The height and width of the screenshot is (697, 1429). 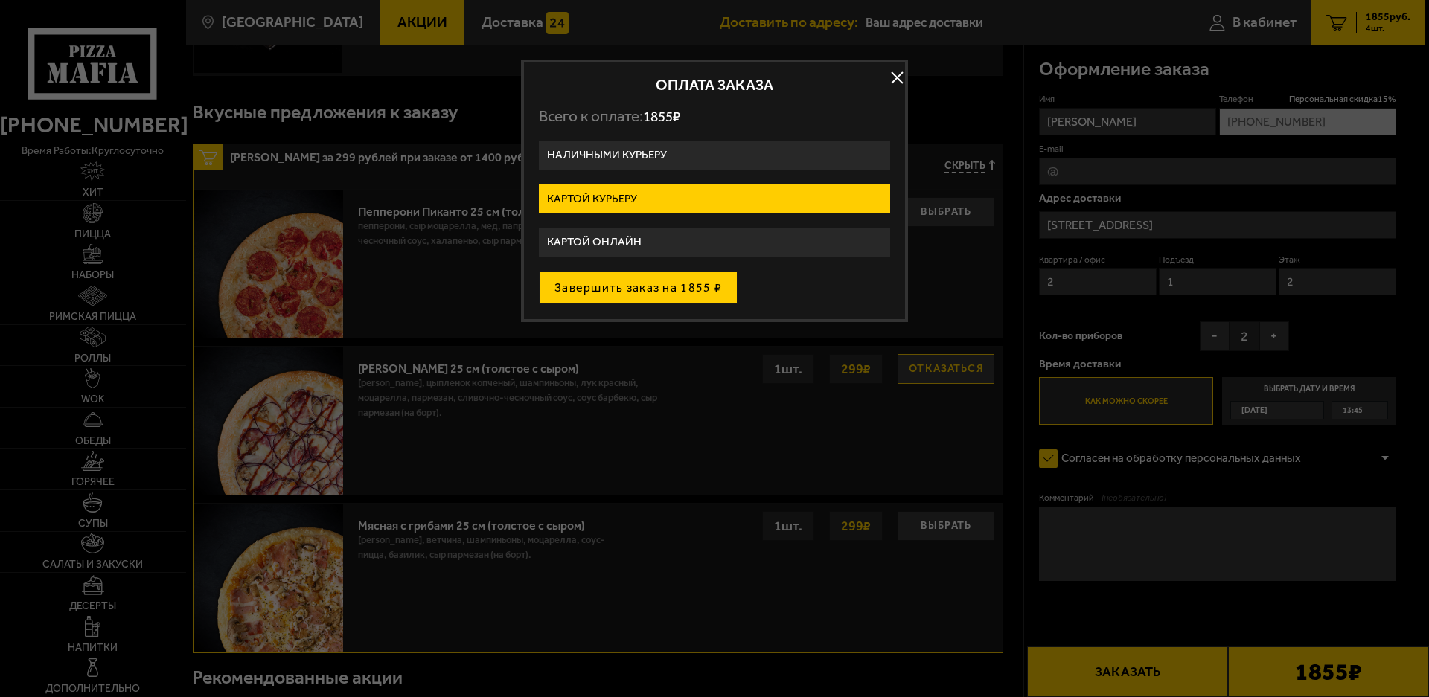 I want to click on label: Наличными курьеру, so click(x=714, y=155).